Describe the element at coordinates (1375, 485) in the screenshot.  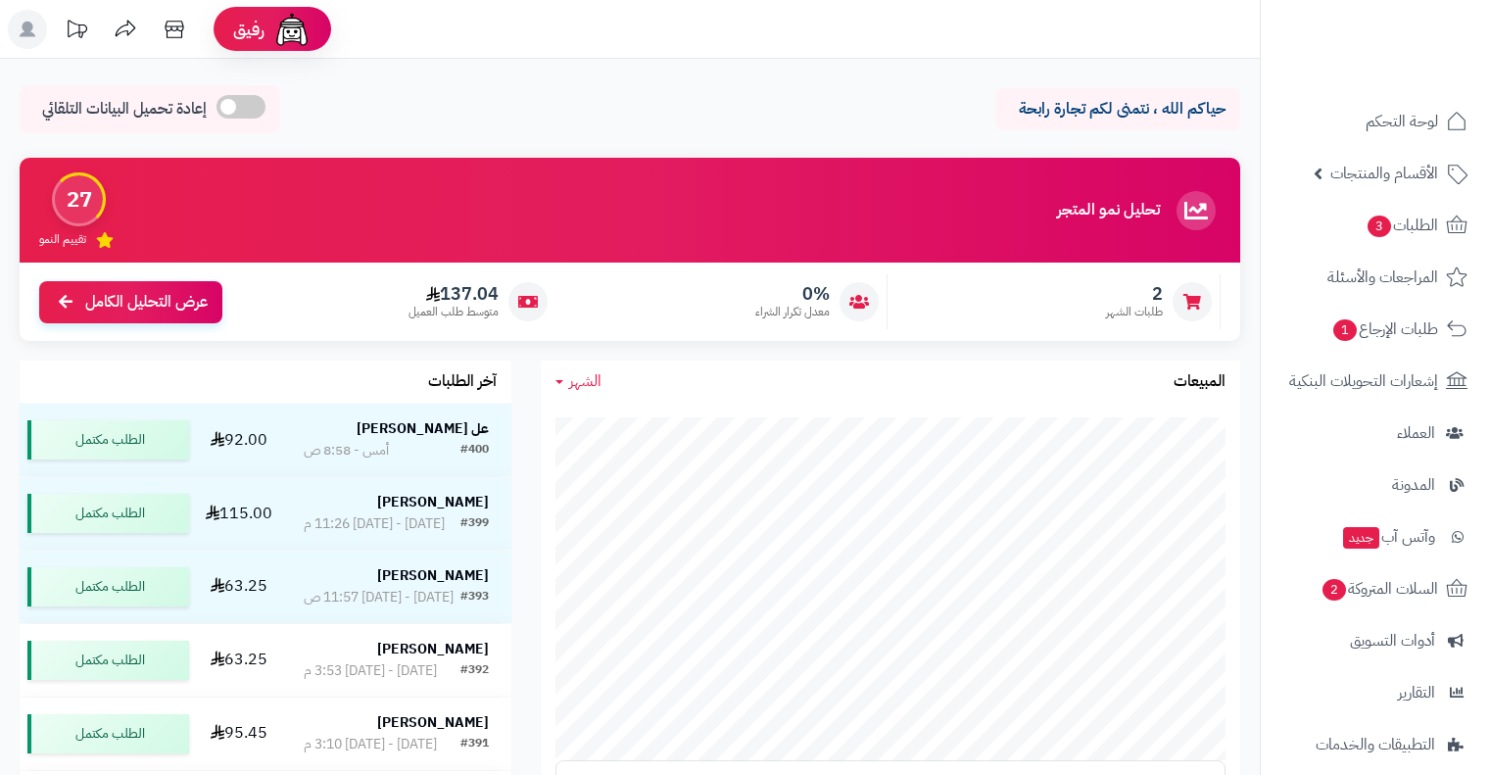
I see `a: المدونة` at that location.